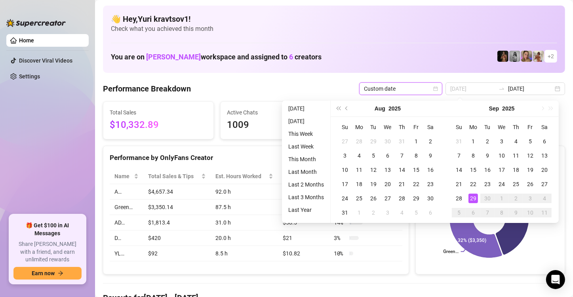  What do you see at coordinates (430, 170) in the screenshot?
I see `td: 2025-08-16` at bounding box center [430, 170].